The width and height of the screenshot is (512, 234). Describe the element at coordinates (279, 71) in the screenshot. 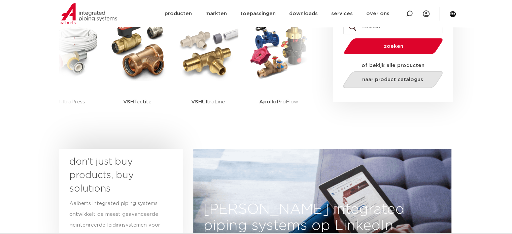

I see `a: ApolloProFlow` at that location.